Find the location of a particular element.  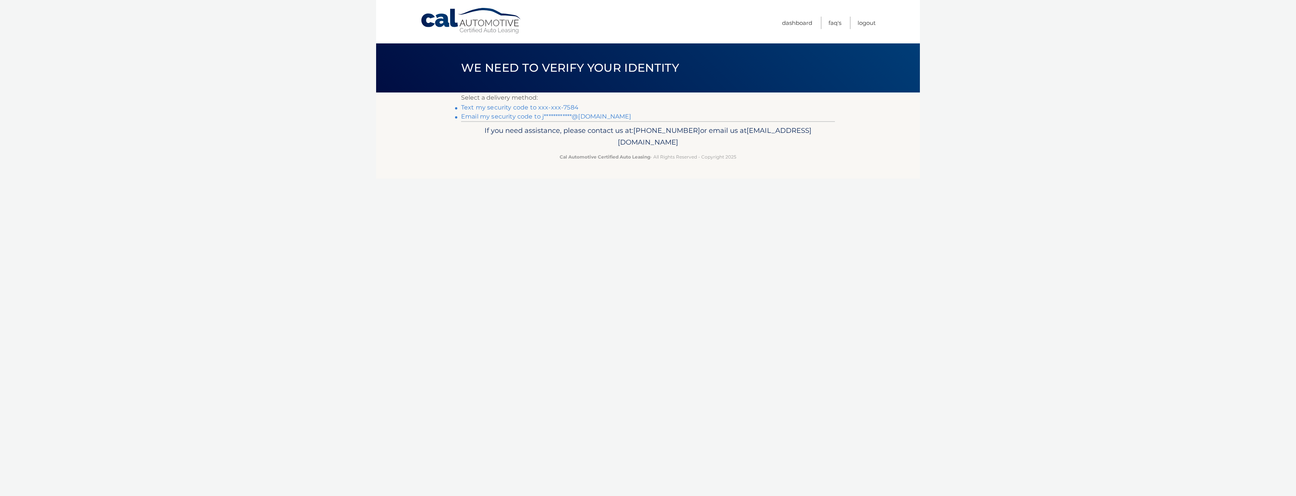

a: FAQ's is located at coordinates (835, 23).